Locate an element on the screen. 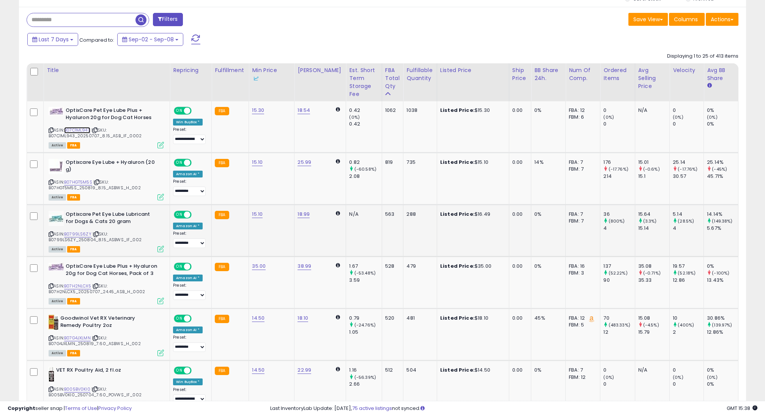 The image size is (765, 416). div: 13.43% is located at coordinates (723, 280).